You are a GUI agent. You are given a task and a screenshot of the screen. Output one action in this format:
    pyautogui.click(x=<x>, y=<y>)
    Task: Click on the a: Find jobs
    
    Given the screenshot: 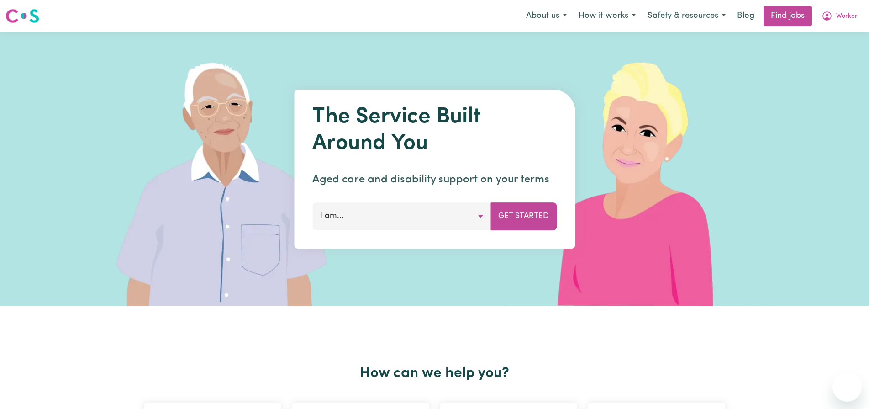 What is the action you would take?
    pyautogui.click(x=787, y=16)
    